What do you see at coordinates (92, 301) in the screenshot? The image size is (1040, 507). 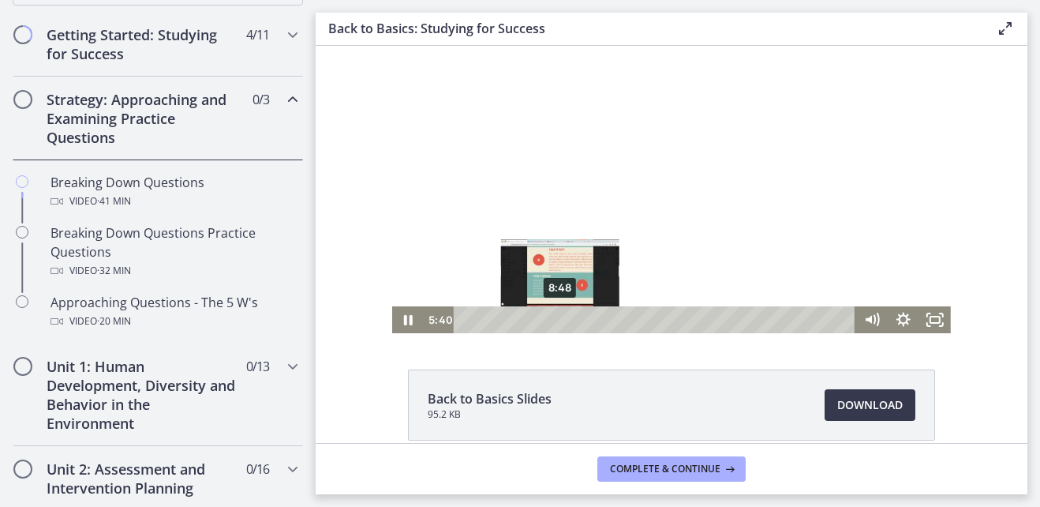 I see `button: Pause` at bounding box center [92, 301].